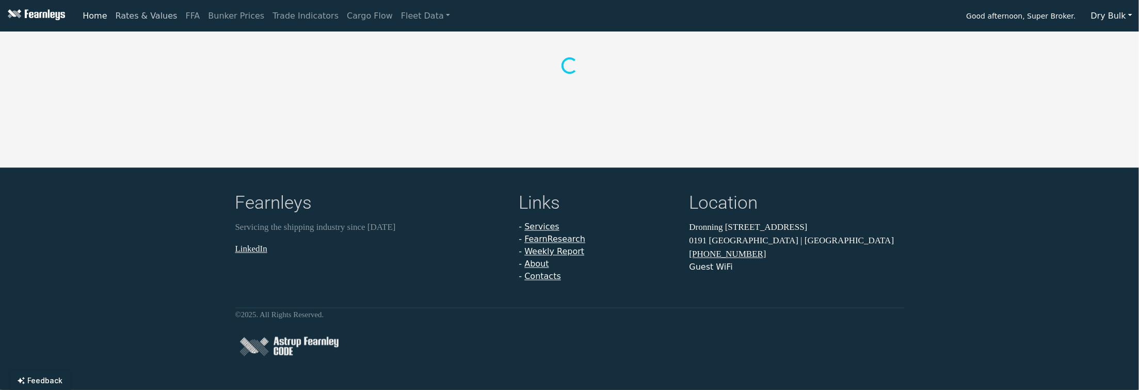  I want to click on a: LinkedIn, so click(251, 248).